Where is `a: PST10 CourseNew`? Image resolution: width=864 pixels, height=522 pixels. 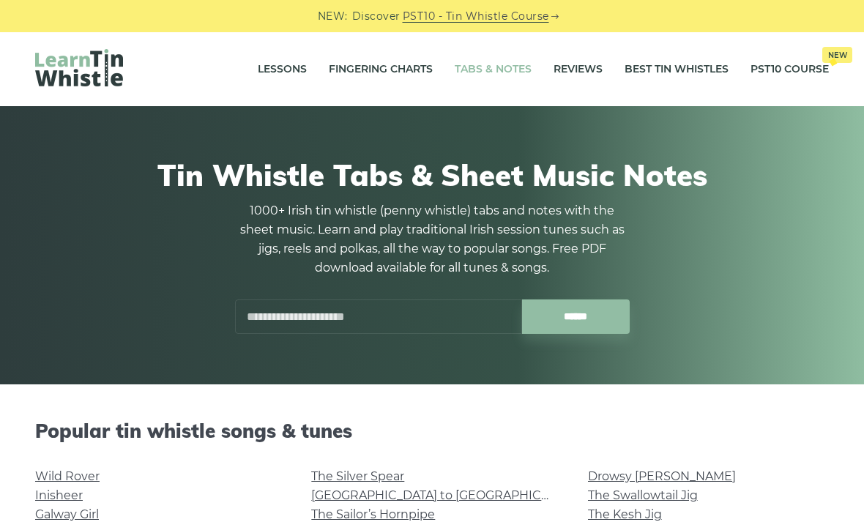
a: PST10 CourseNew is located at coordinates (789, 70).